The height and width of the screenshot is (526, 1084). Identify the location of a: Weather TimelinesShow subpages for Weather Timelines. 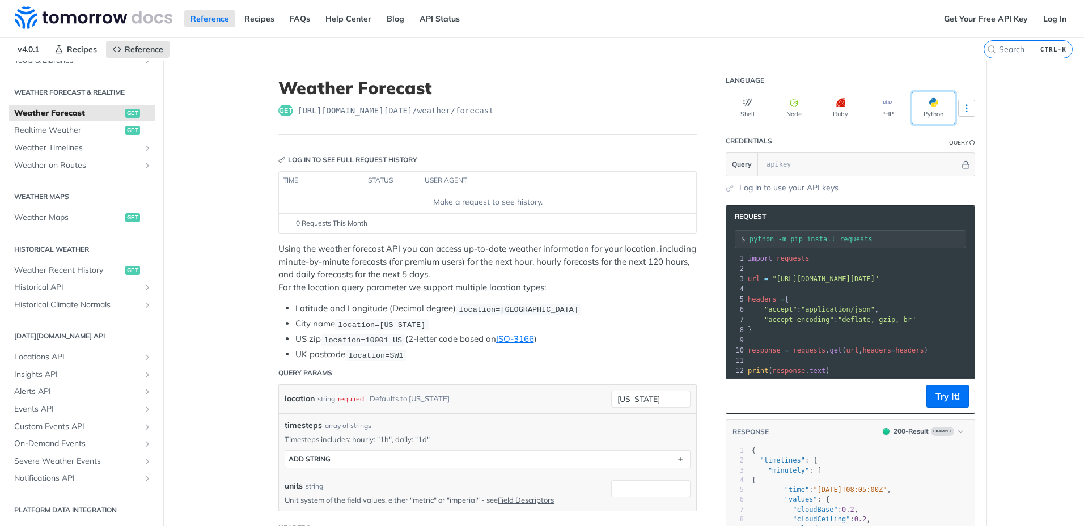
(82, 148).